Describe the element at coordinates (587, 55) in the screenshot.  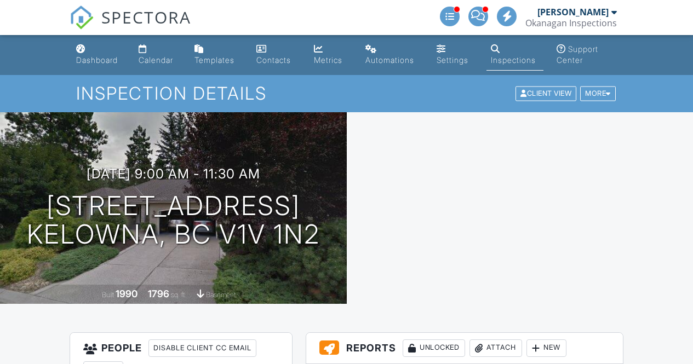
I see `a: Support Center` at that location.